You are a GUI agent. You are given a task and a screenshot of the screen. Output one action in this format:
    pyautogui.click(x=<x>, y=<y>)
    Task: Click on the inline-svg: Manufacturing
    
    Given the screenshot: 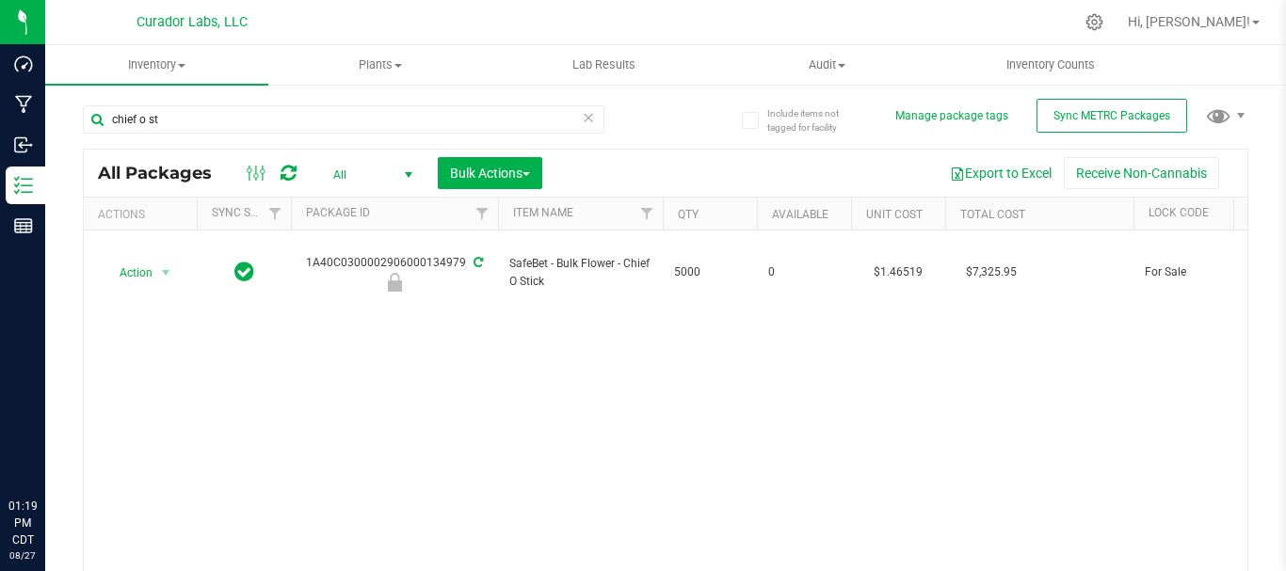 What is the action you would take?
    pyautogui.click(x=24, y=104)
    